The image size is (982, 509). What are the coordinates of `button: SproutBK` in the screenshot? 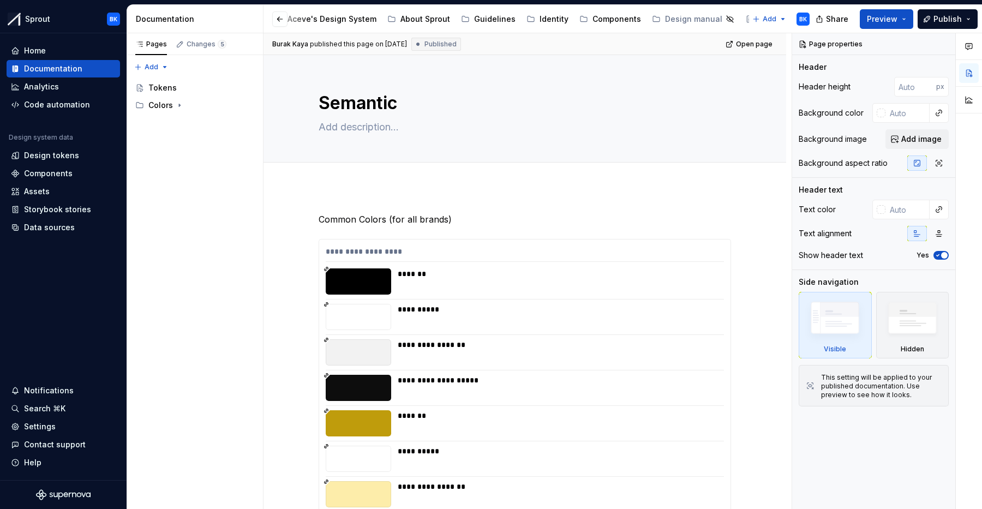 It's located at (63, 19).